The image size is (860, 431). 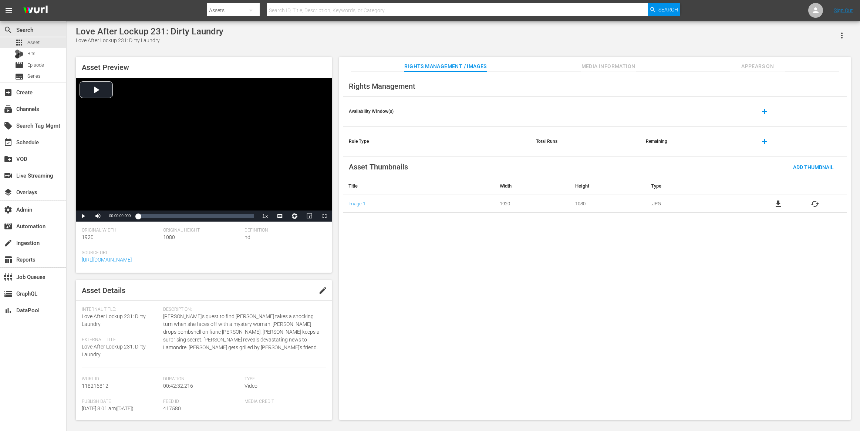 What do you see at coordinates (696, 204) in the screenshot?
I see `td: .JPG` at bounding box center [696, 204].